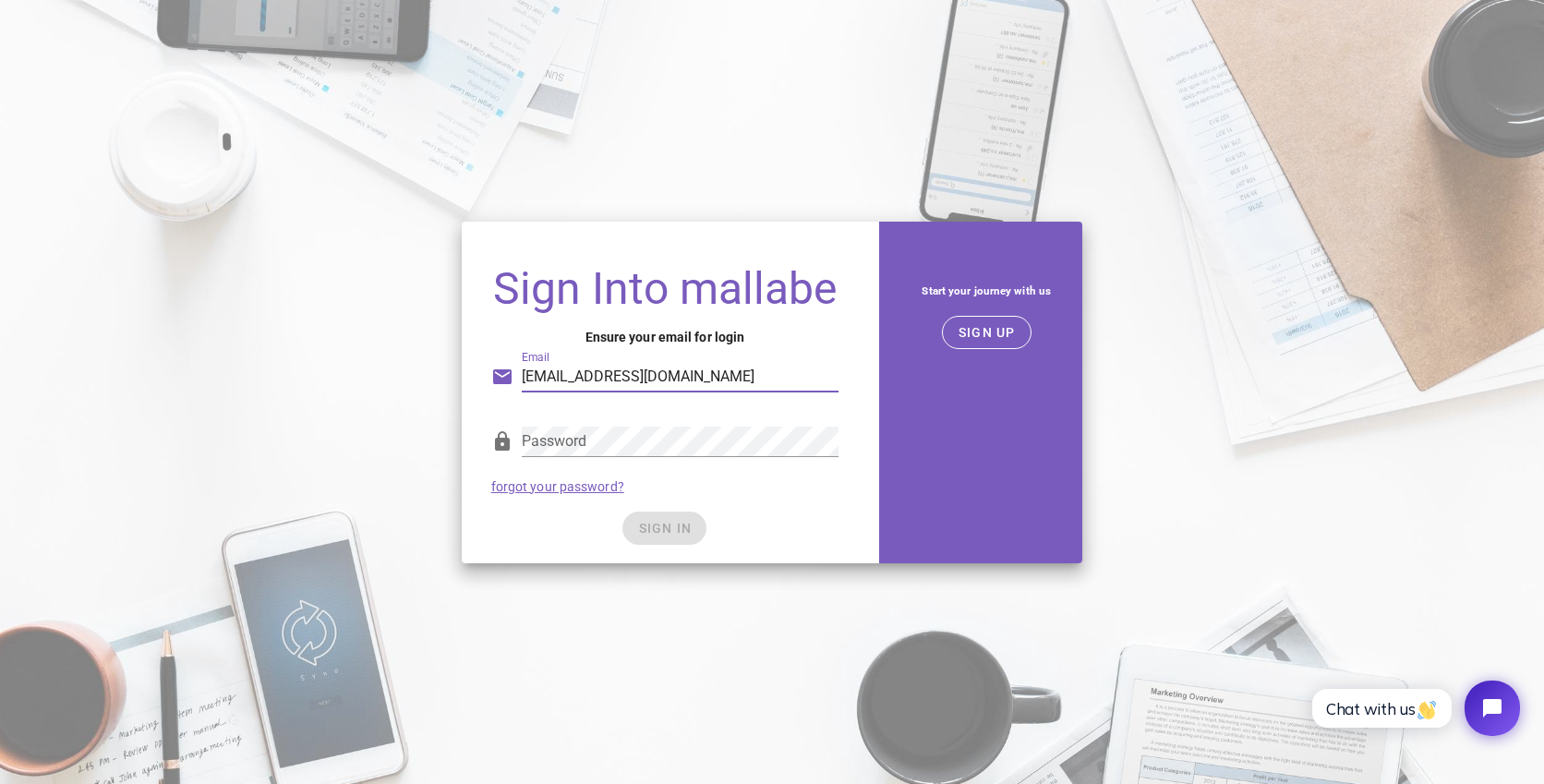 This screenshot has width=1544, height=784. What do you see at coordinates (680, 377) in the screenshot?
I see `input: Your email address` at bounding box center [680, 377].